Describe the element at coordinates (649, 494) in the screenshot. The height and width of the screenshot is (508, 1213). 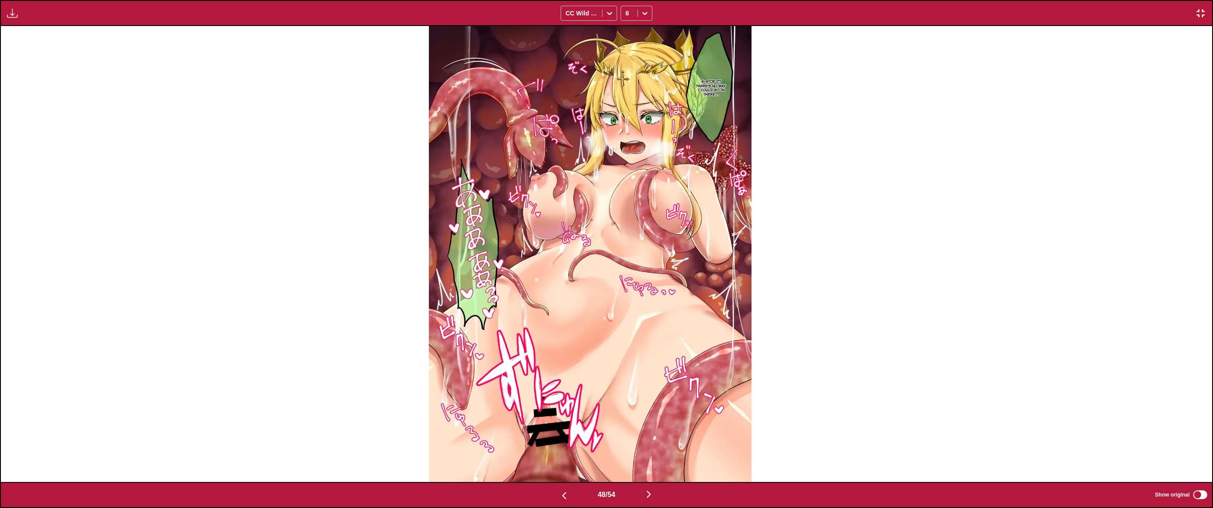
I see `img: Next page` at that location.